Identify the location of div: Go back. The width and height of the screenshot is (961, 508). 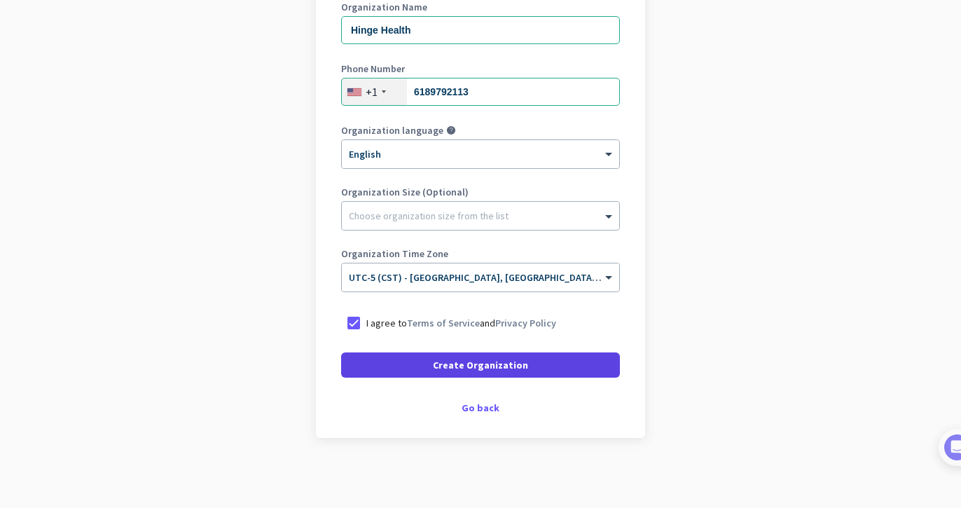
(481, 408).